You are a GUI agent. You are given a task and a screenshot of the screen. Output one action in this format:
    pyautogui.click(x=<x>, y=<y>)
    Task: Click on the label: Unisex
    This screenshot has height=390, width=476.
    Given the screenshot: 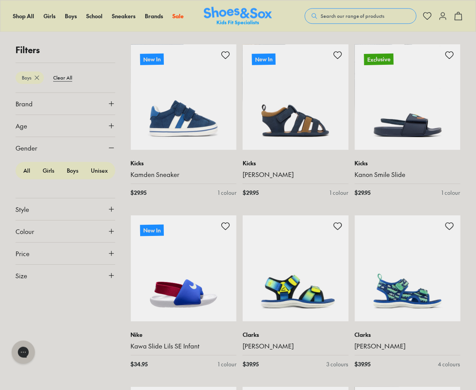 What is the action you would take?
    pyautogui.click(x=99, y=171)
    